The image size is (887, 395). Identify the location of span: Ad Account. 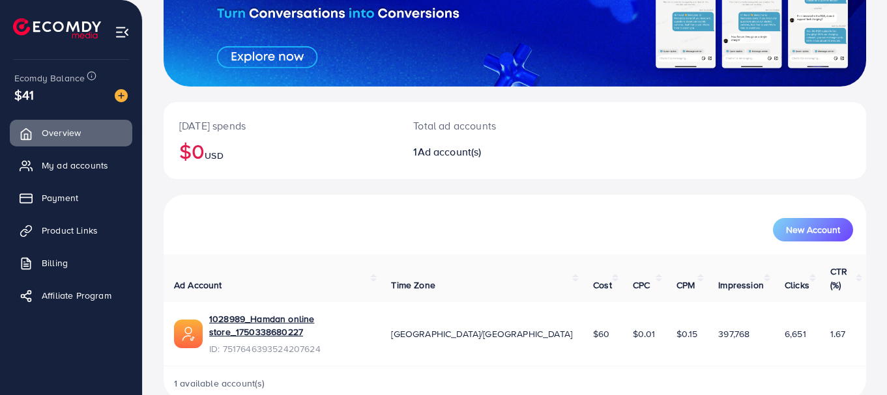
(198, 285).